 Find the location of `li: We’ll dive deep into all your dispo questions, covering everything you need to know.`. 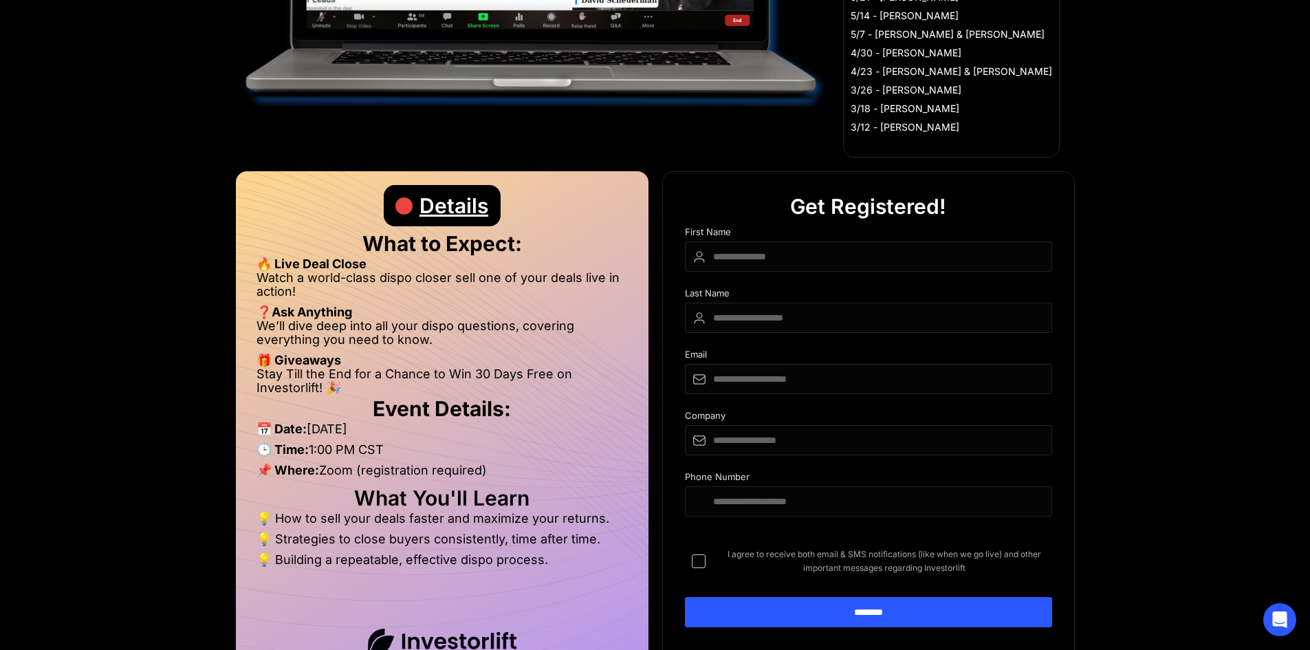

li: We’ll dive deep into all your dispo questions, covering everything you need to know. is located at coordinates (442, 336).